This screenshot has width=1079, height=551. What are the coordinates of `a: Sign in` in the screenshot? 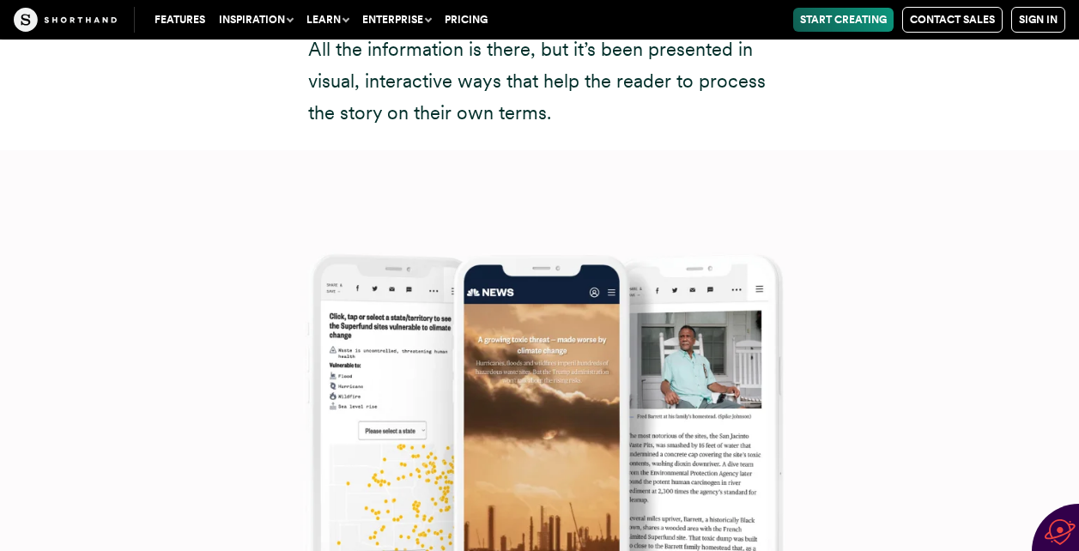 It's located at (1038, 20).